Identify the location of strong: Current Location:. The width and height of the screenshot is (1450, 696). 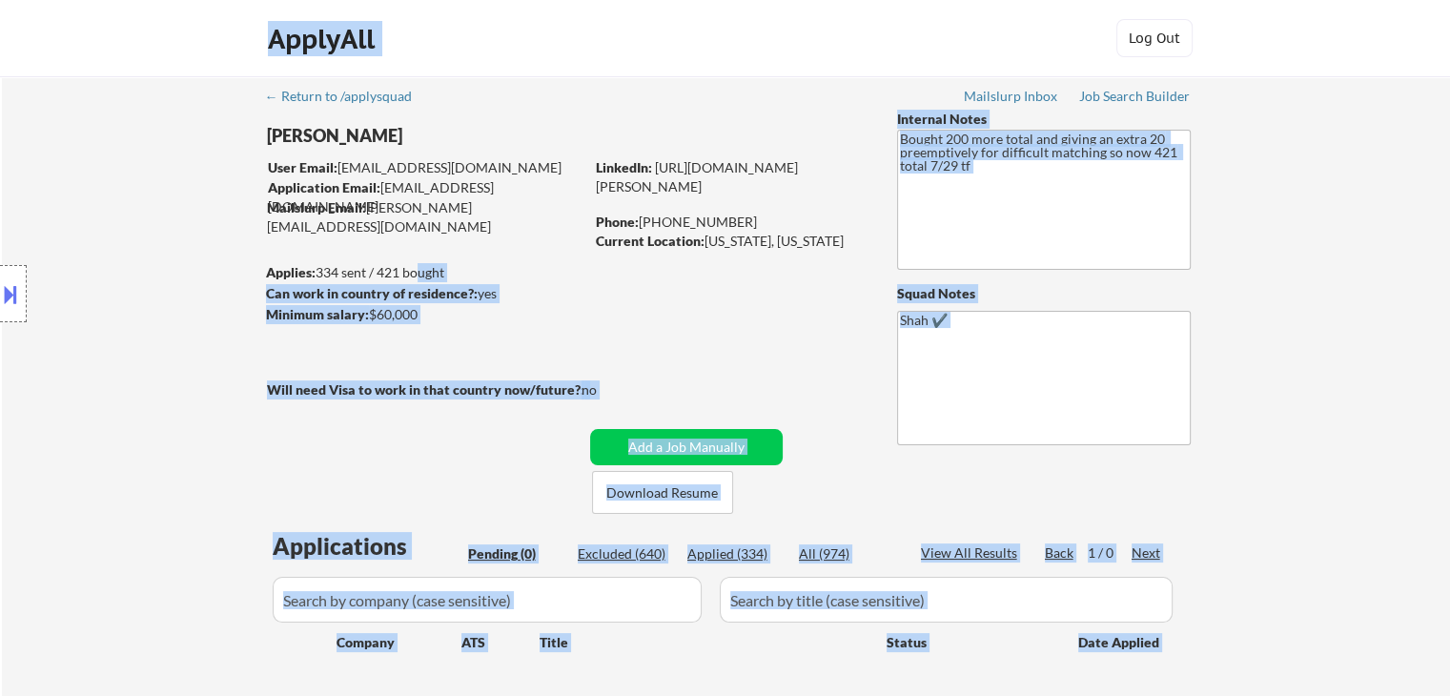
(650, 240).